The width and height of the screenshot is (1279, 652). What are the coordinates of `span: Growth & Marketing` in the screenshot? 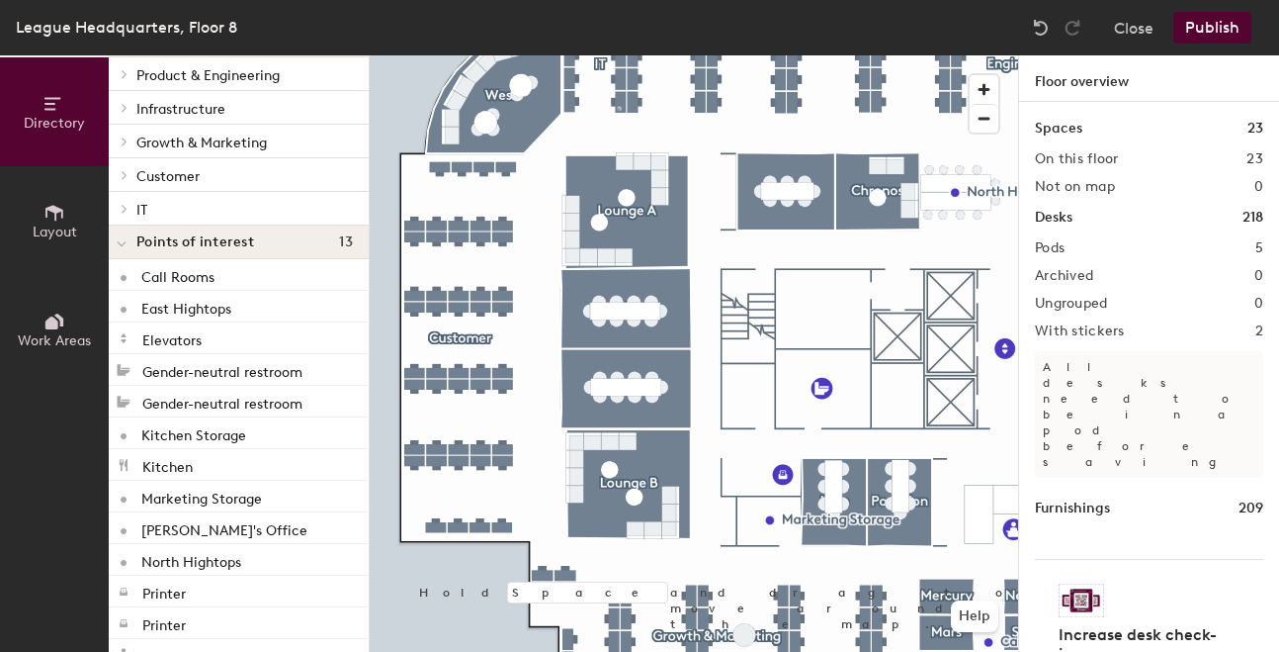 It's located at (202, 142).